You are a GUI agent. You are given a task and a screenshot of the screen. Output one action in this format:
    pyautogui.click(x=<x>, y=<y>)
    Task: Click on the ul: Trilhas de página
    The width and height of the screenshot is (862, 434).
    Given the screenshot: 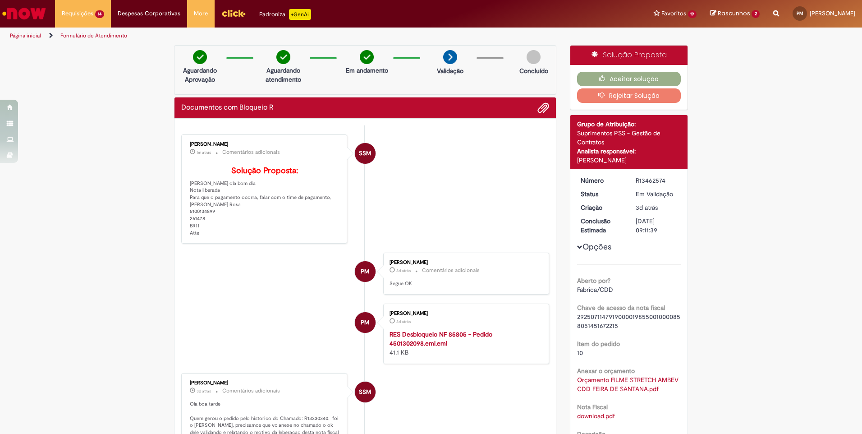 What is the action you would take?
    pyautogui.click(x=287, y=36)
    